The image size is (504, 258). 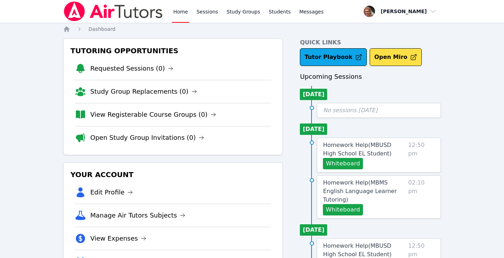 I want to click on span: Homework Help ( MBMS English Language Learner Tutoring ), so click(x=360, y=191).